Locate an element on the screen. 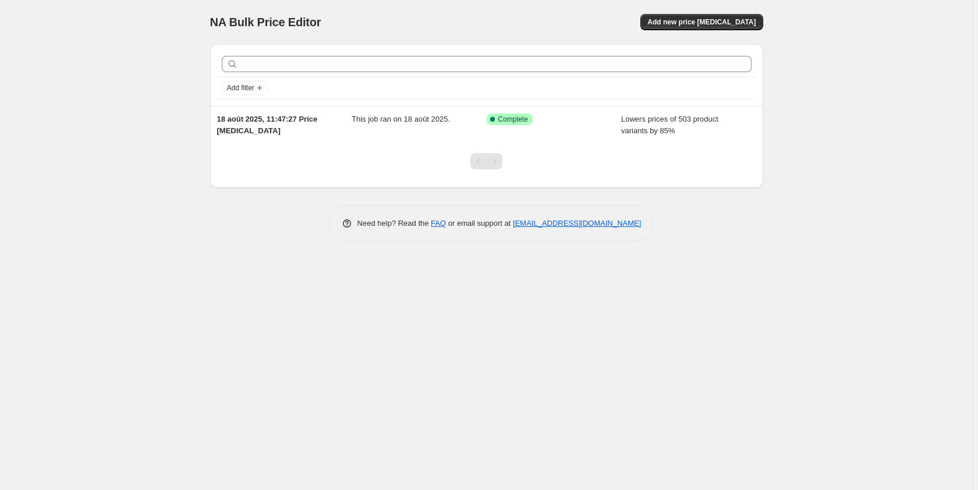  nav: Pagination is located at coordinates (486, 161).